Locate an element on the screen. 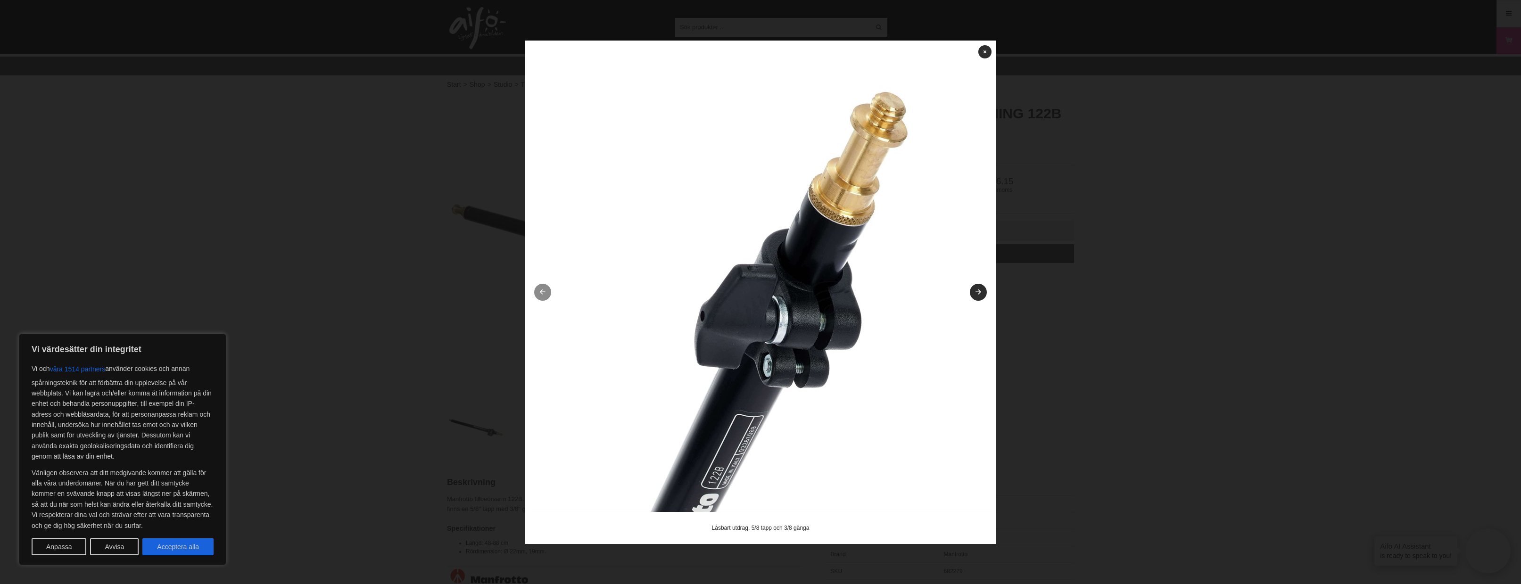 The height and width of the screenshot is (584, 1521). p: Vi värdesätter din integritet is located at coordinates (123, 349).